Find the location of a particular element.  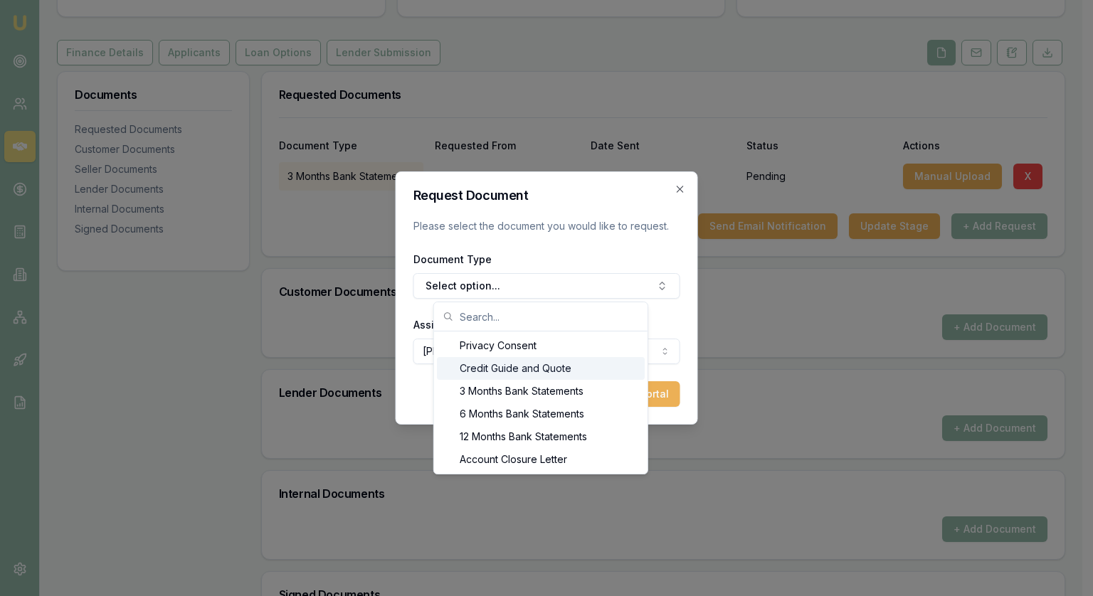

div: Account Closure Letter is located at coordinates (541, 460).